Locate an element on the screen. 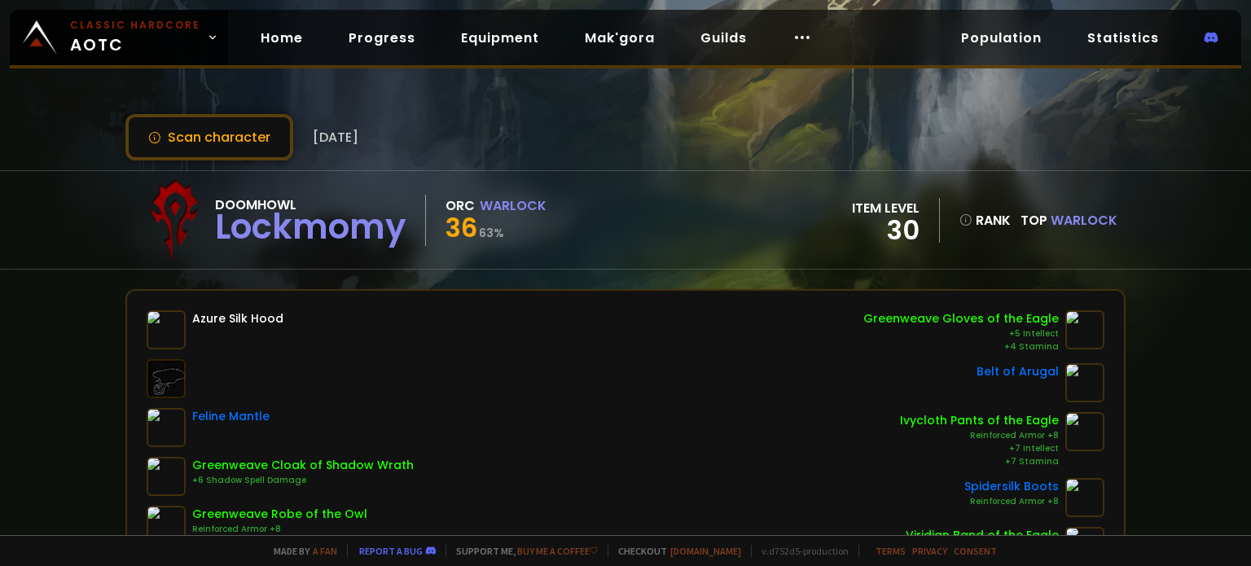  span: Checkout is located at coordinates (674, 550).